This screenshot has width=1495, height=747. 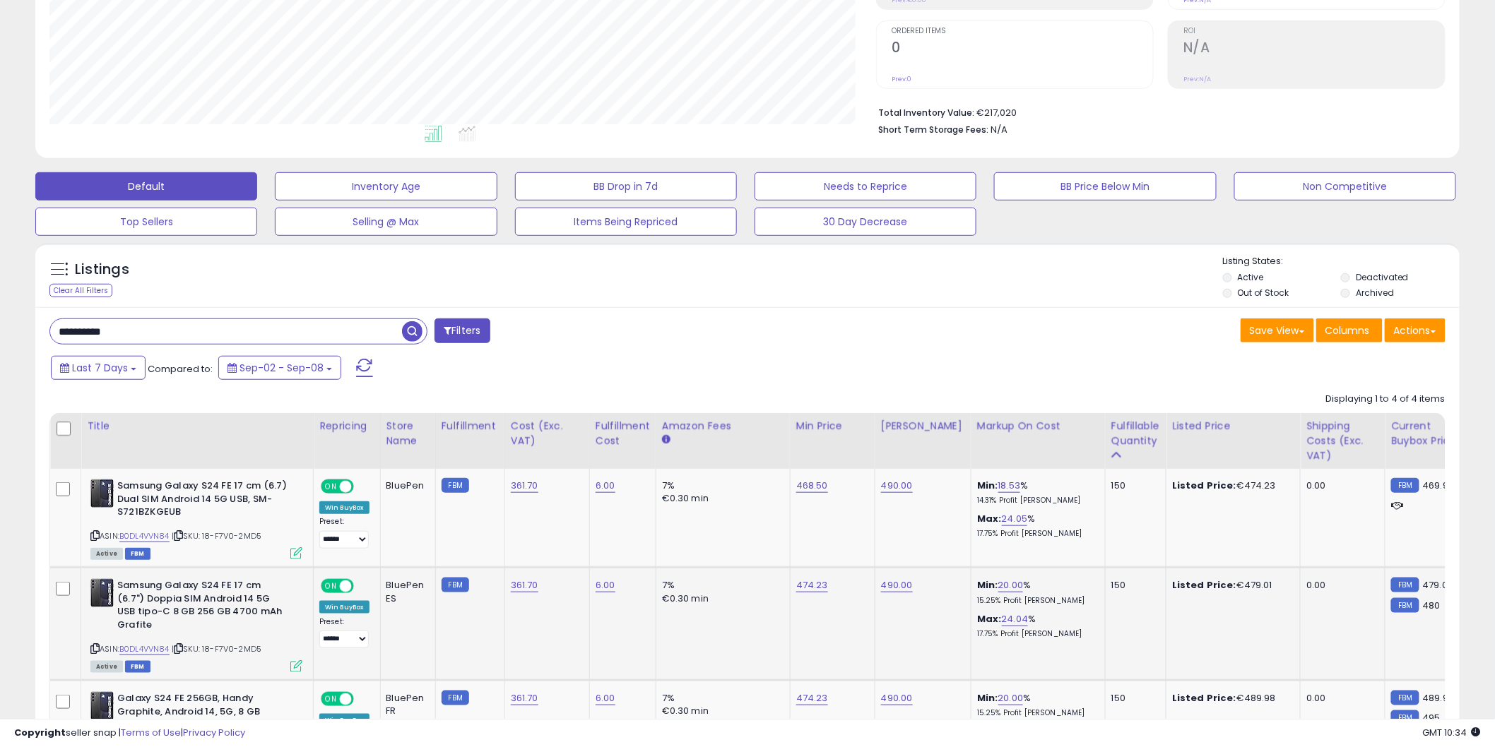 I want to click on div: Amazon Fees, so click(x=723, y=426).